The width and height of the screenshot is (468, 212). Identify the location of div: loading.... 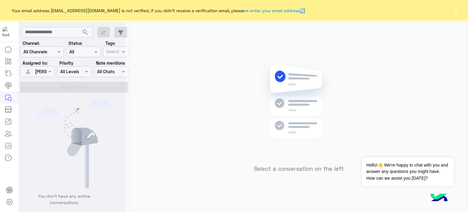
(72, 73).